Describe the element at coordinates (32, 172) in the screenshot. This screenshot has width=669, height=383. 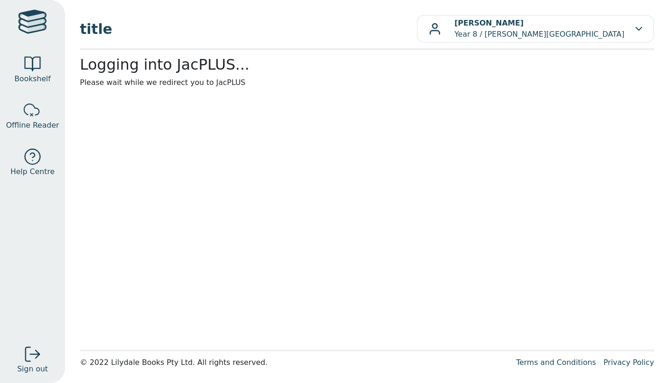
I see `span: Help Centre` at that location.